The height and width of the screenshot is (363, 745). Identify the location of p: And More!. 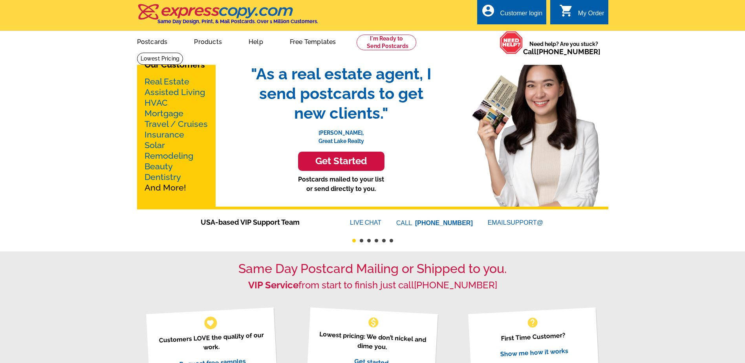
(176, 134).